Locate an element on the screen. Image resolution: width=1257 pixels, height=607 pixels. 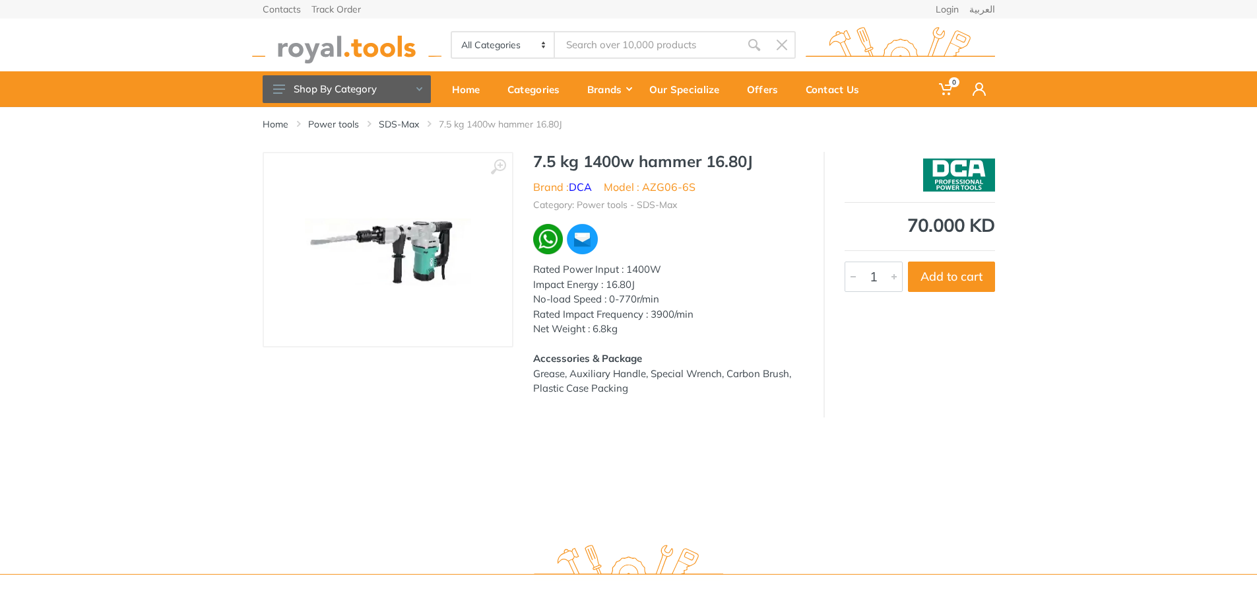
select: Category is located at coordinates (504, 45).